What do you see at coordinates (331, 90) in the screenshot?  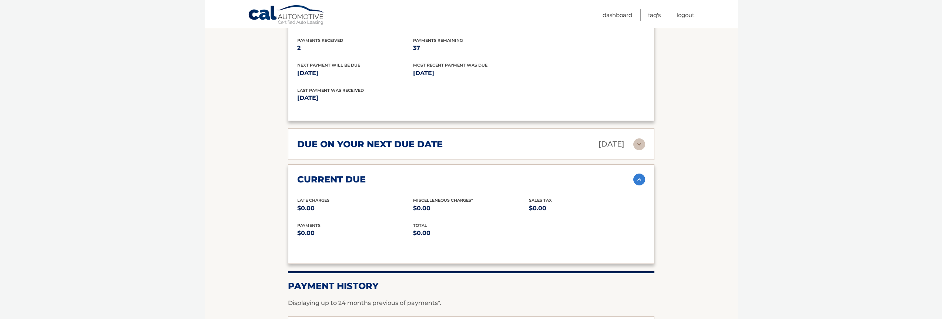 I see `span: Last Payment was received` at bounding box center [331, 90].